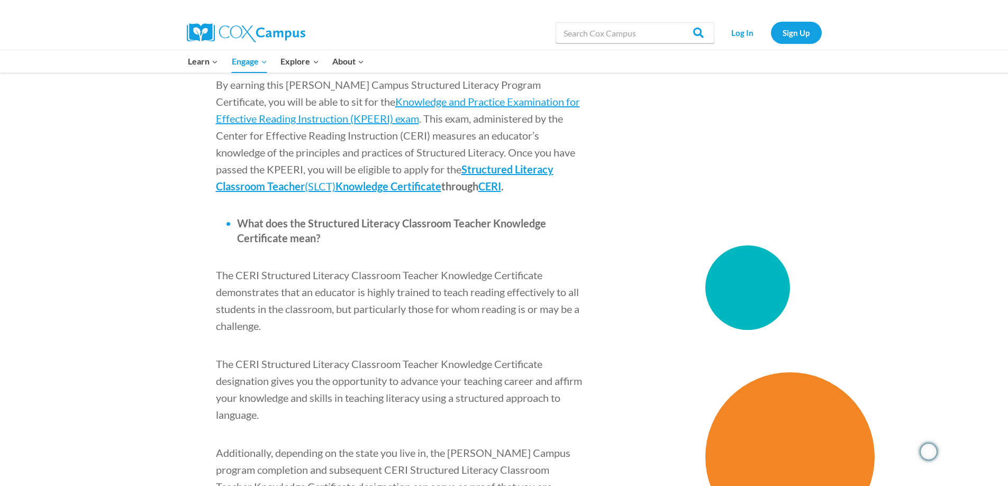 The width and height of the screenshot is (1008, 486). Describe the element at coordinates (276, 61) in the screenshot. I see `nav: Primary Navigation` at that location.